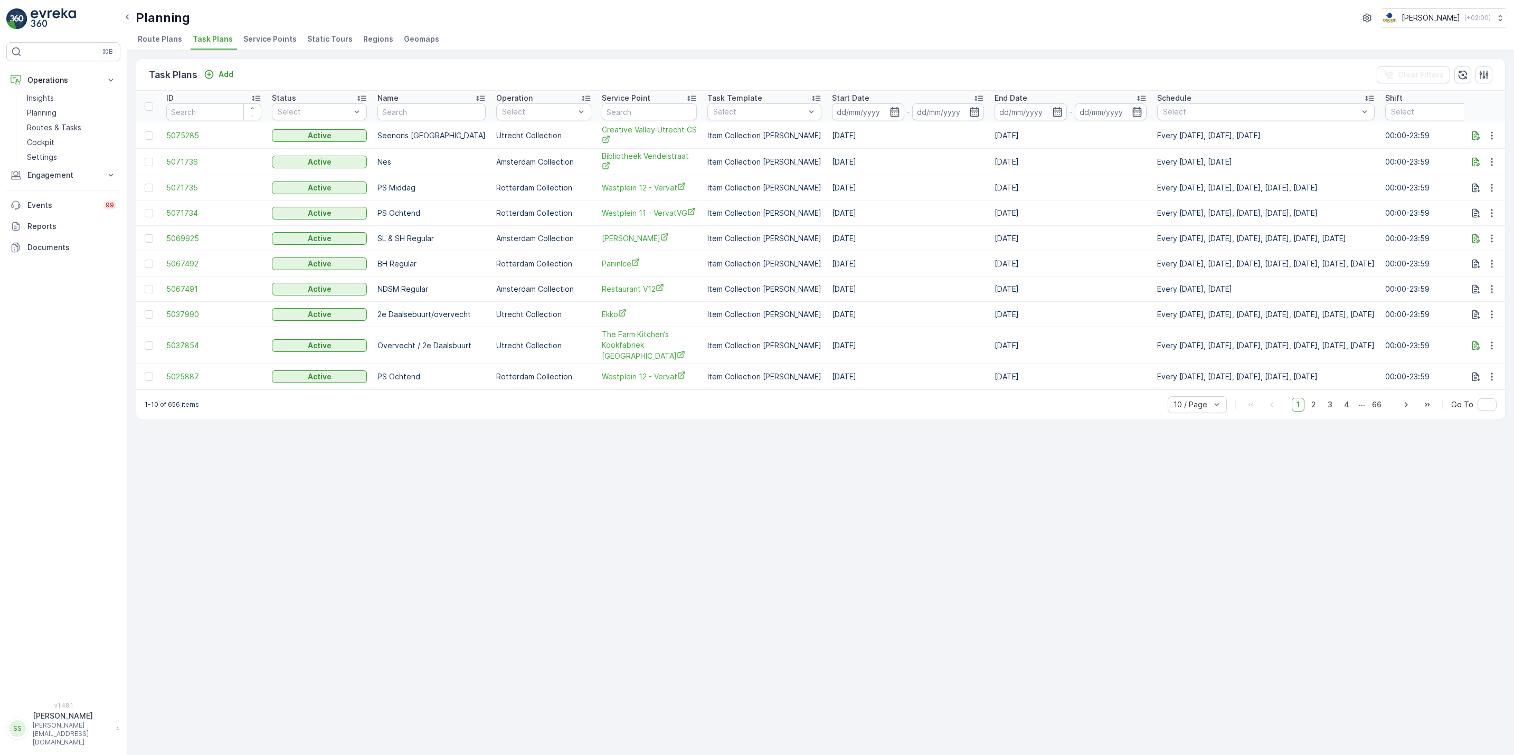 Image resolution: width=1514 pixels, height=755 pixels. I want to click on td: Overvecht / 2e Daalsbuurt, so click(431, 346).